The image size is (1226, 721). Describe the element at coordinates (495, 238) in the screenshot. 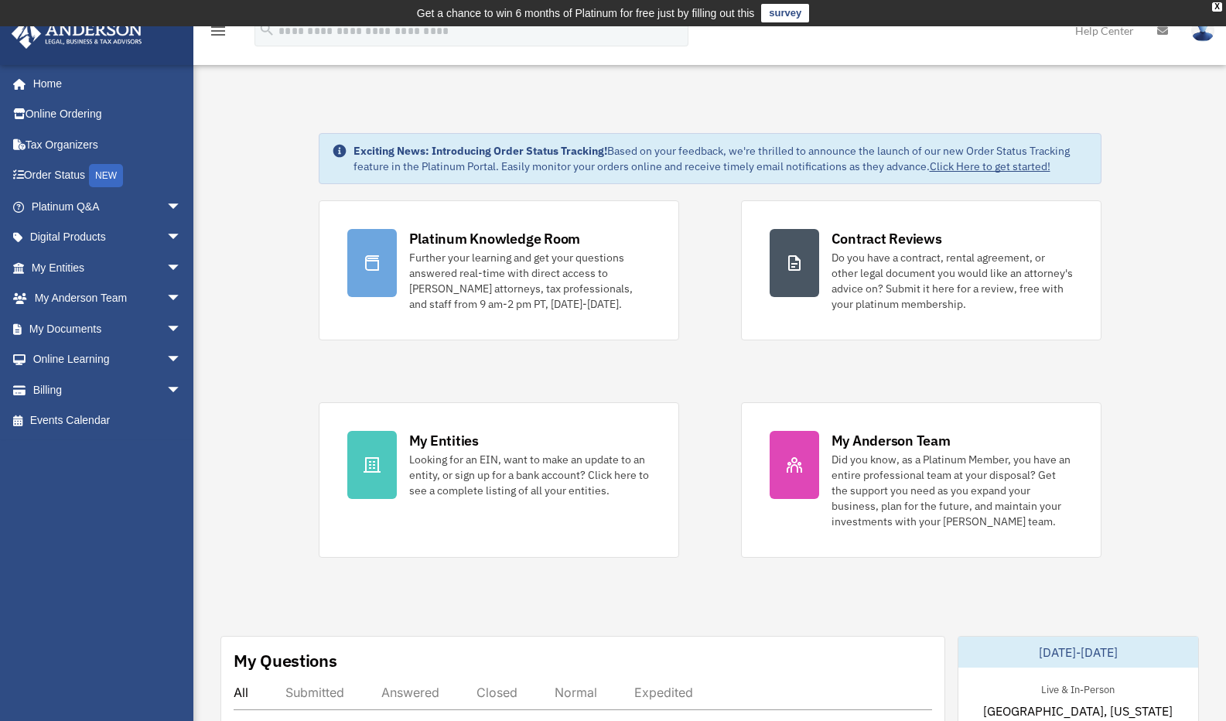

I see `div: Platinum Knowledge Room` at that location.